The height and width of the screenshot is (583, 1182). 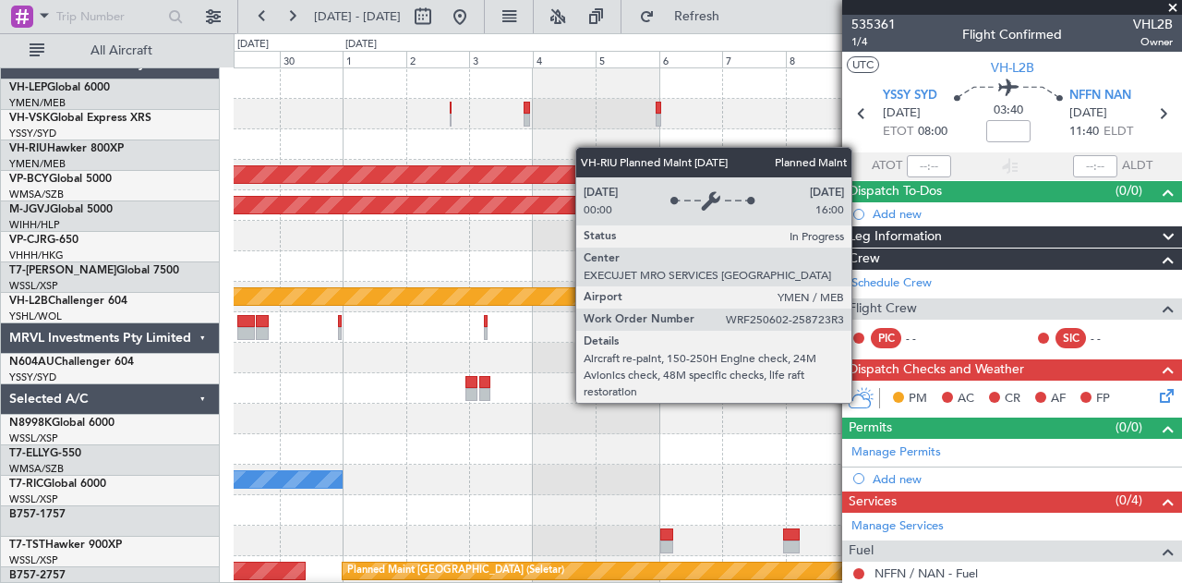 I want to click on span: CR, so click(x=1012, y=399).